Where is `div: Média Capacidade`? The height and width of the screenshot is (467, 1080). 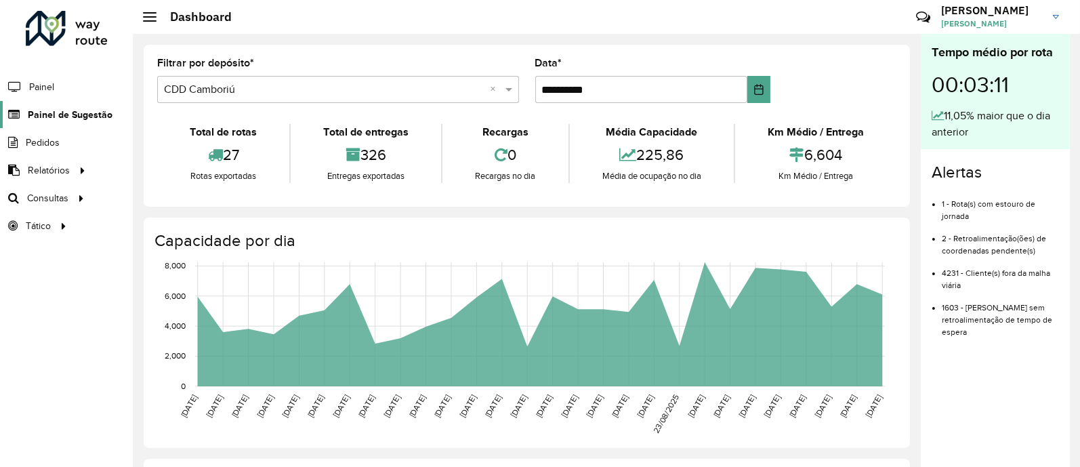
div: Média Capacidade is located at coordinates (652, 132).